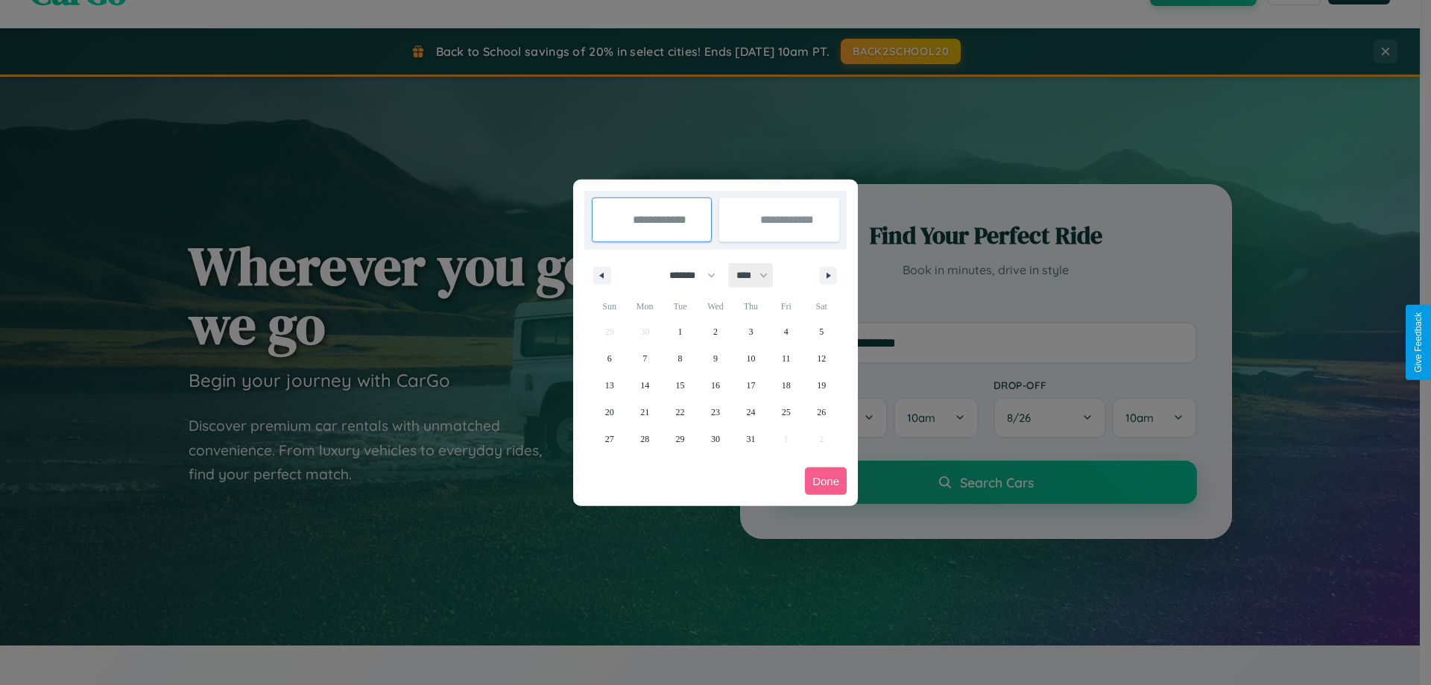 The image size is (1431, 685). Describe the element at coordinates (751, 359) in the screenshot. I see `button: 10` at that location.